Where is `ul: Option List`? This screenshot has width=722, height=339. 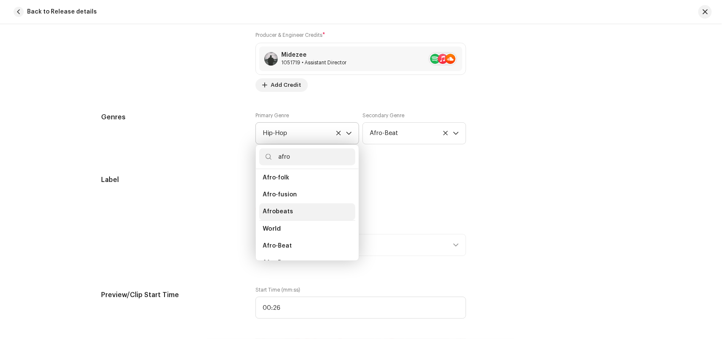 ul: Option List is located at coordinates (307, 195).